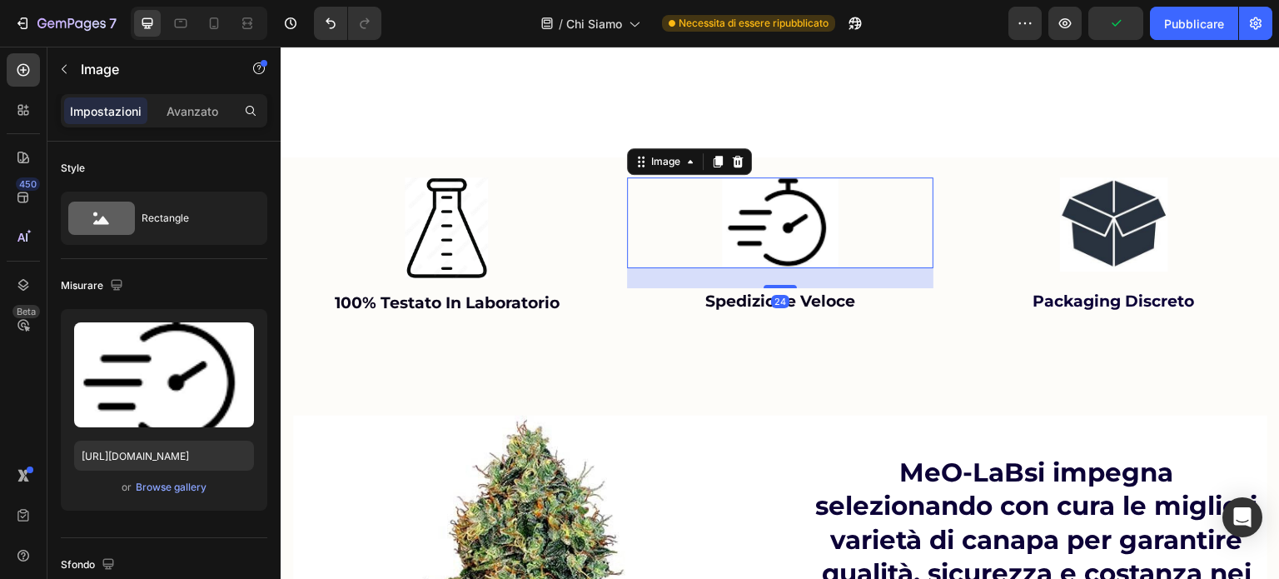 Image resolution: width=1279 pixels, height=579 pixels. What do you see at coordinates (65, 23) in the screenshot?
I see `button: 7` at bounding box center [65, 23].